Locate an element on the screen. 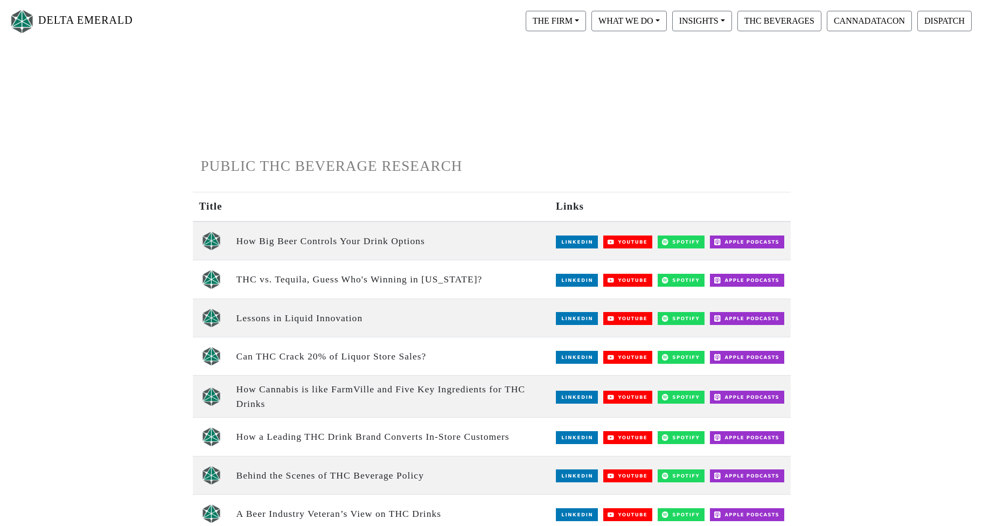 This screenshot has width=983, height=526. th: Title is located at coordinates (211, 207).